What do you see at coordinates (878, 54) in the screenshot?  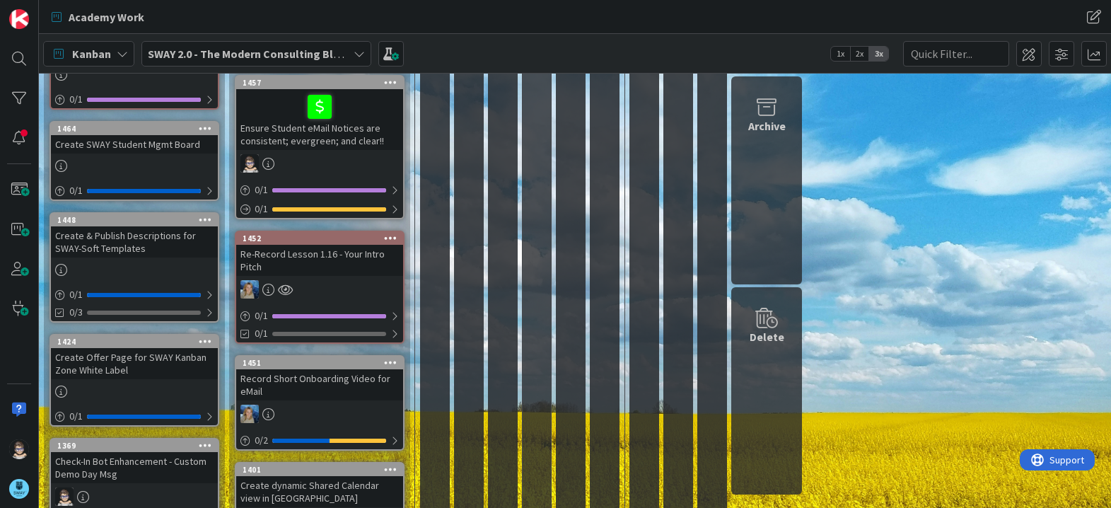 I see `span: 3x` at bounding box center [878, 54].